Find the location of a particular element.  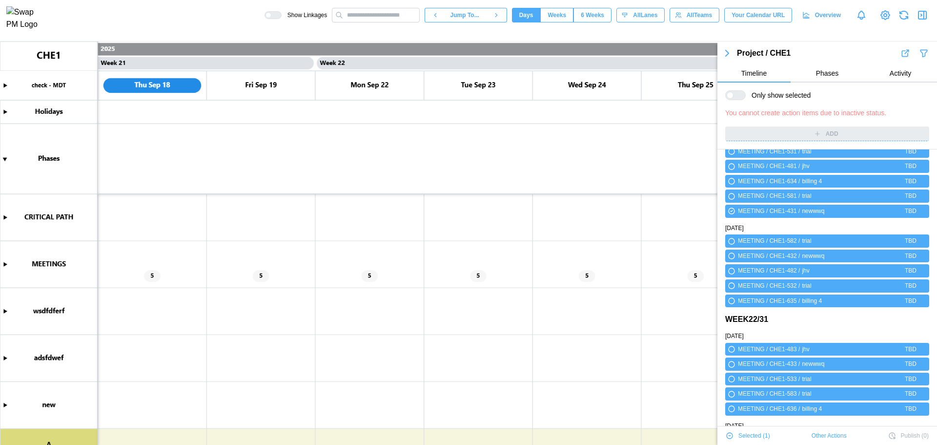

span: Other Actions is located at coordinates (829, 435).